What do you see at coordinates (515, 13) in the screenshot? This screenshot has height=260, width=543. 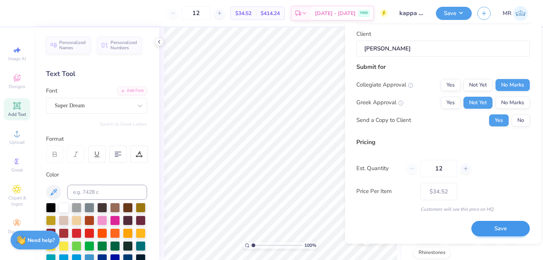 I see `a: MR` at bounding box center [515, 13].